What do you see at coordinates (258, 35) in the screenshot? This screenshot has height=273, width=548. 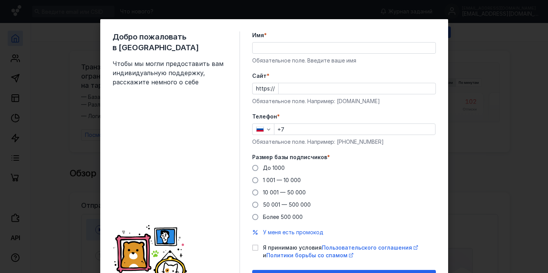 I see `span: Имя` at bounding box center [258, 35].